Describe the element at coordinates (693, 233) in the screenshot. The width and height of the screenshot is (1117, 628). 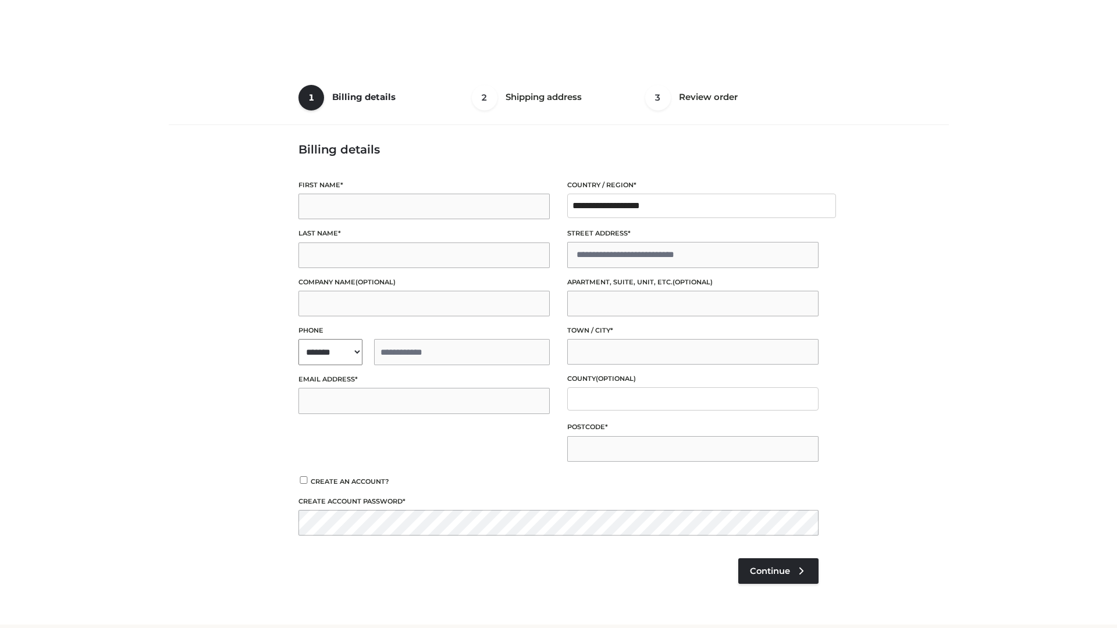
I see `label: Street address` at that location.